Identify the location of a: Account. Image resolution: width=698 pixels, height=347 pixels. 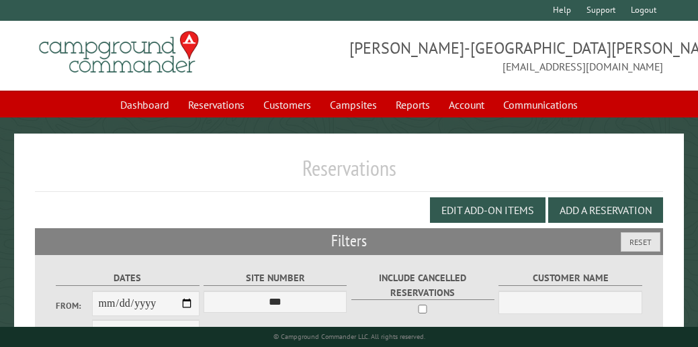
(466, 105).